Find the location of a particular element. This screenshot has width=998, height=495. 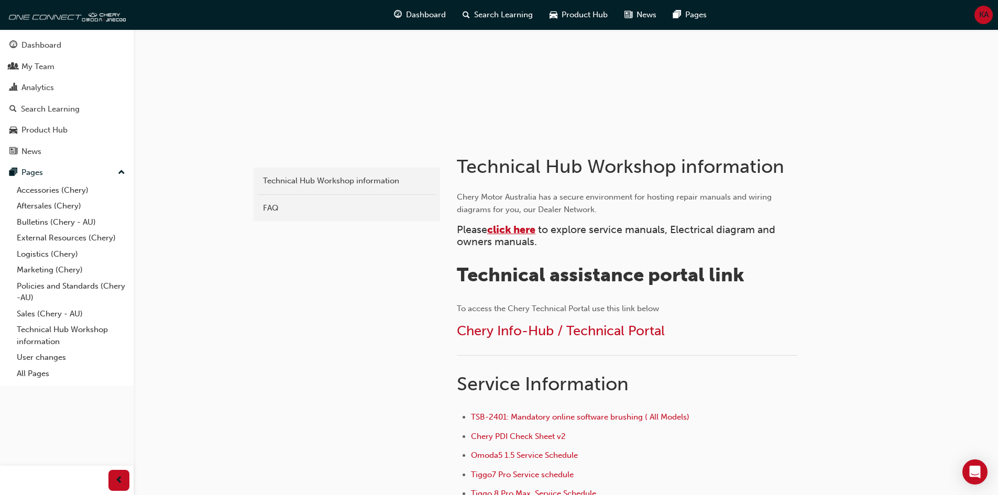

div: My Team is located at coordinates (38, 67).